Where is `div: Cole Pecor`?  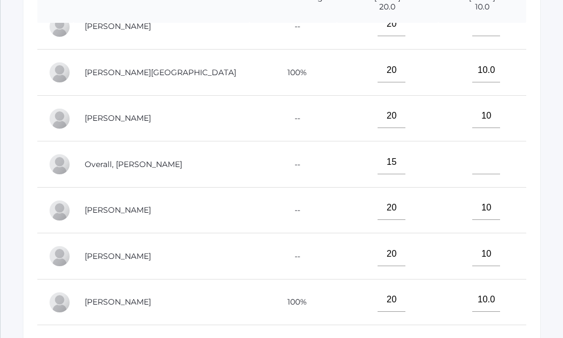
div: Cole Pecor is located at coordinates (60, 256).